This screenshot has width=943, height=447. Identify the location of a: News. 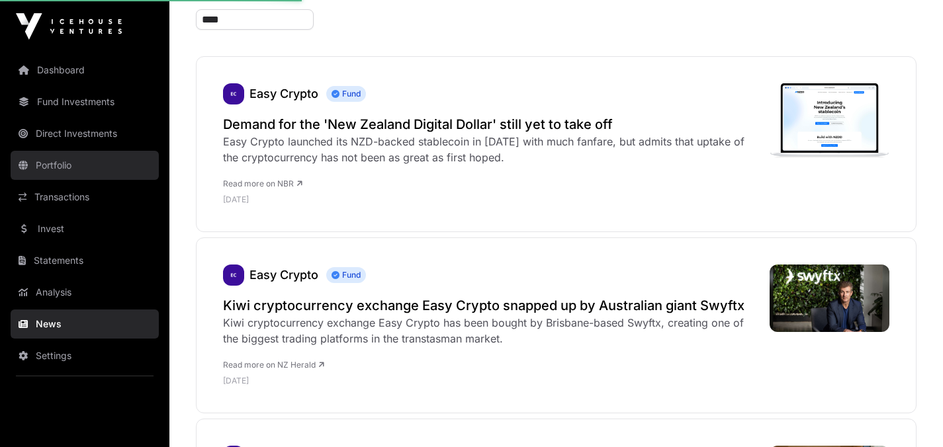
(85, 324).